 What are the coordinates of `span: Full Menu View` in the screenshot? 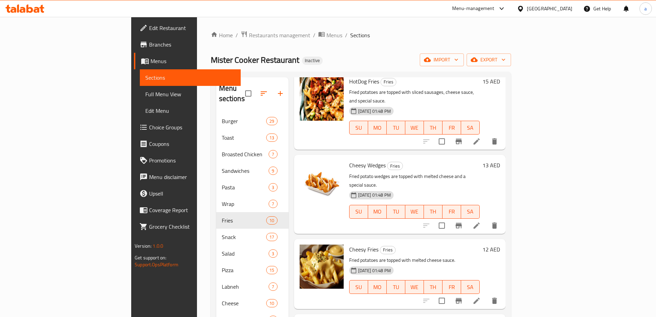 It's located at (190, 94).